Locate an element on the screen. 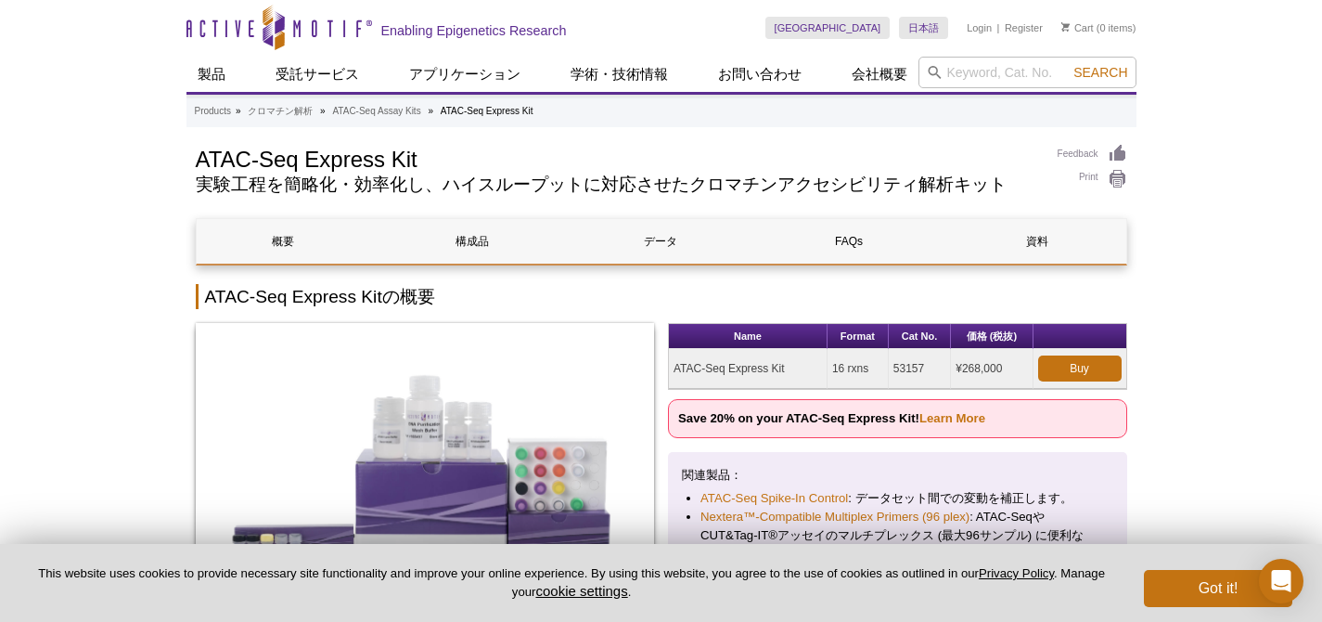 This screenshot has height=622, width=1322. a: データ is located at coordinates (661, 241).